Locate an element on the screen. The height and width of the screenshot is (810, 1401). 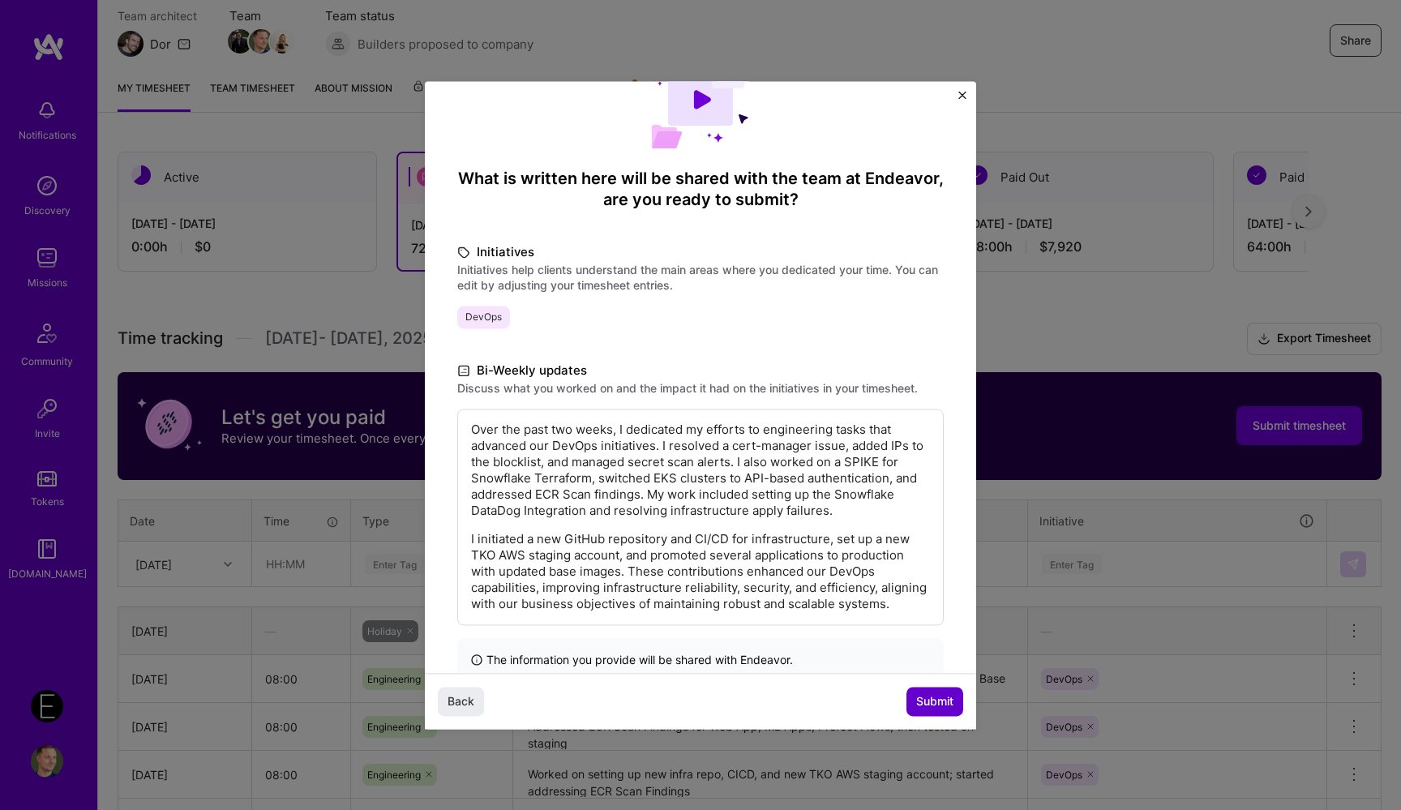
label: Initiatives help clients understand the main areas where you dedicated your time. You can edit by... is located at coordinates (700, 277).